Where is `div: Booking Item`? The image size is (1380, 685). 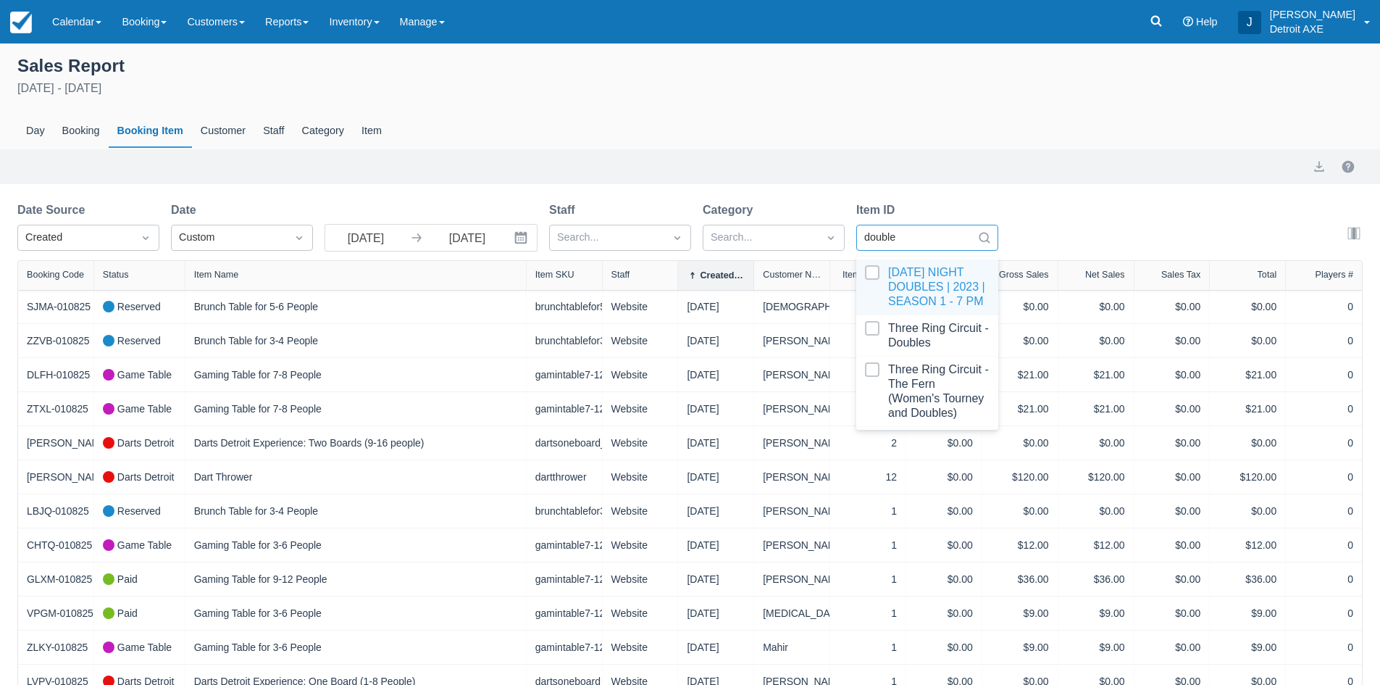
div: Booking Item is located at coordinates (150, 131).